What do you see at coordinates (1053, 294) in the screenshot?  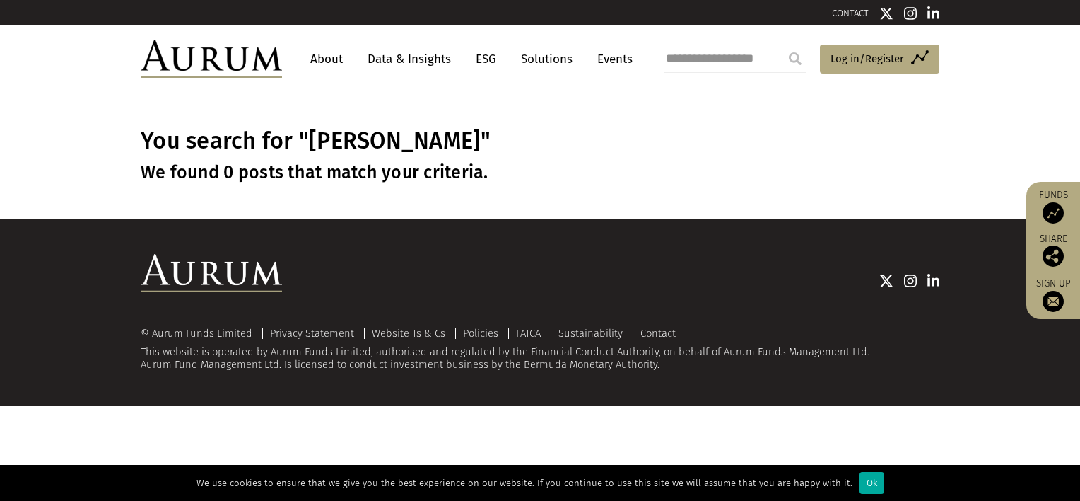 I see `a: Sign up` at bounding box center [1053, 294].